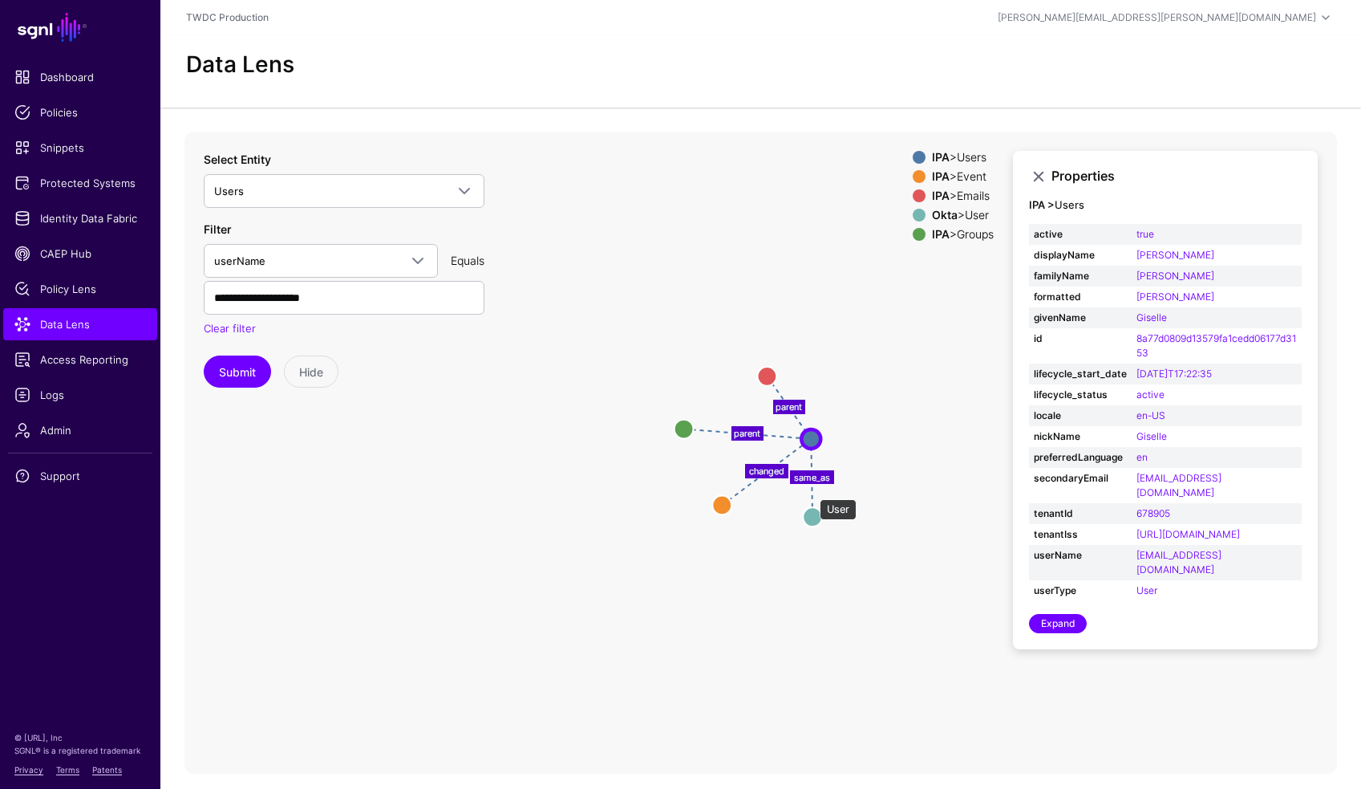 The width and height of the screenshot is (1361, 789). What do you see at coordinates (1081, 436) in the screenshot?
I see `strong: nickName` at bounding box center [1081, 436].